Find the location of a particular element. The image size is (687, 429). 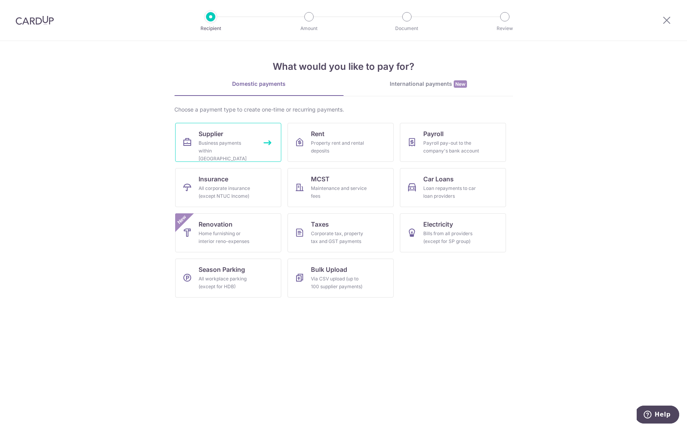

a: Bulk UploadVia CSV upload (up to 100 supplier payments) is located at coordinates (340, 278).